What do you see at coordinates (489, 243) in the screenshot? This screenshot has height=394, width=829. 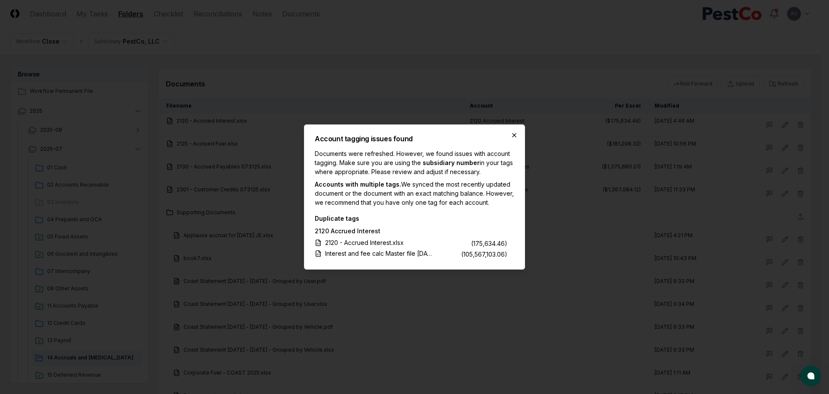 I see `div: (175,634.46)` at bounding box center [489, 243].